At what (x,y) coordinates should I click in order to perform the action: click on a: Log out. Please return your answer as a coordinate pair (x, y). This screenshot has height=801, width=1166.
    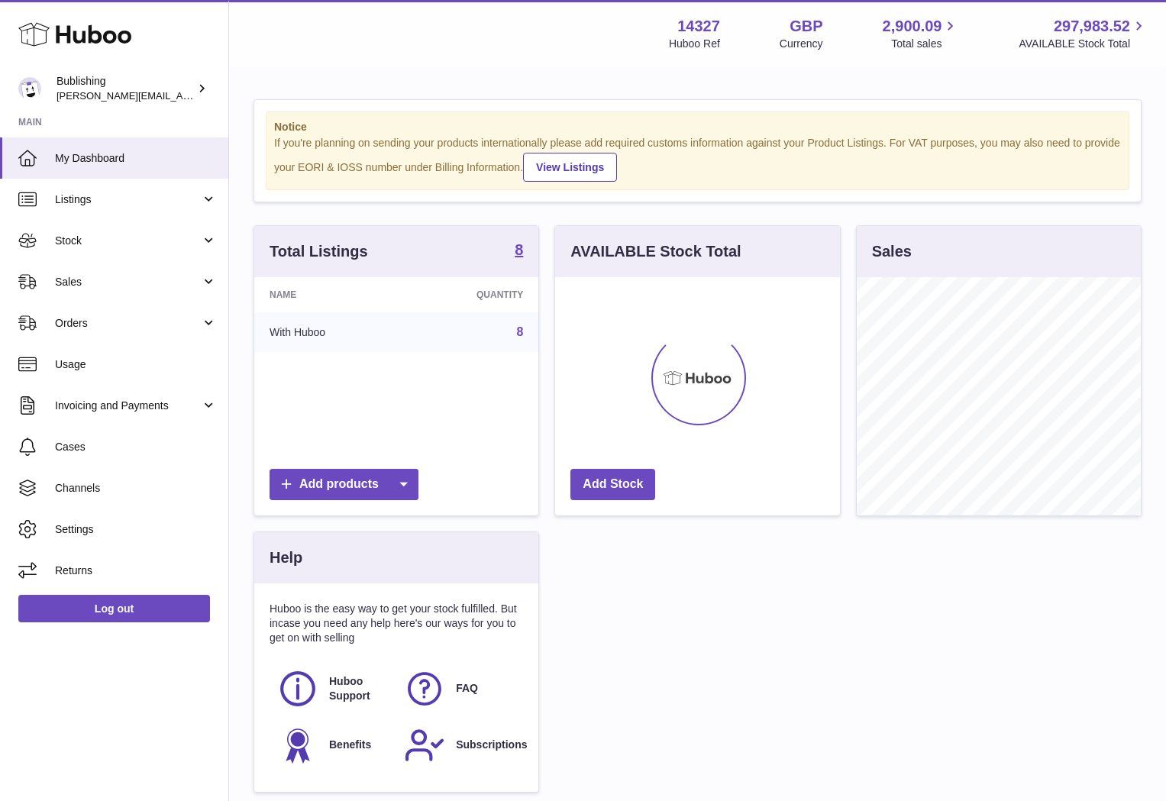
    Looking at the image, I should click on (114, 609).